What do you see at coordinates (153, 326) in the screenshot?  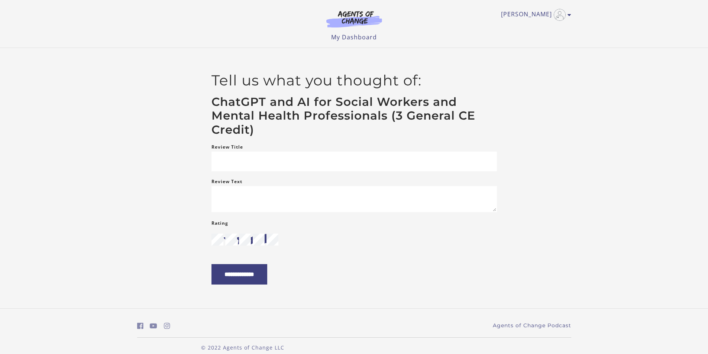 I see `a: https://www.youtube.com/c/AgentsofChangeTestPrepbyMeaganMitchell (Open in a new window)` at bounding box center [153, 326].